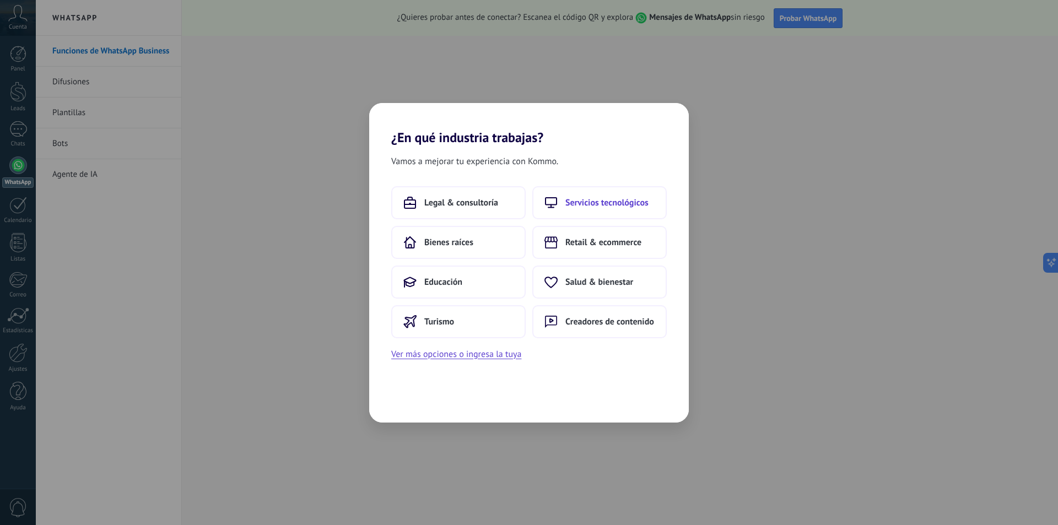 The height and width of the screenshot is (525, 1058). Describe the element at coordinates (599, 282) in the screenshot. I see `span: Salud & bienestar` at that location.